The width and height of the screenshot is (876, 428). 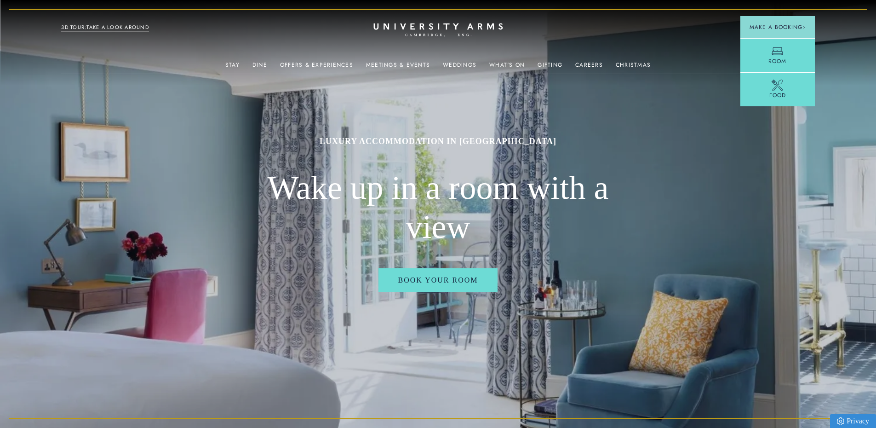 I want to click on a: Meetings & Events, so click(x=398, y=68).